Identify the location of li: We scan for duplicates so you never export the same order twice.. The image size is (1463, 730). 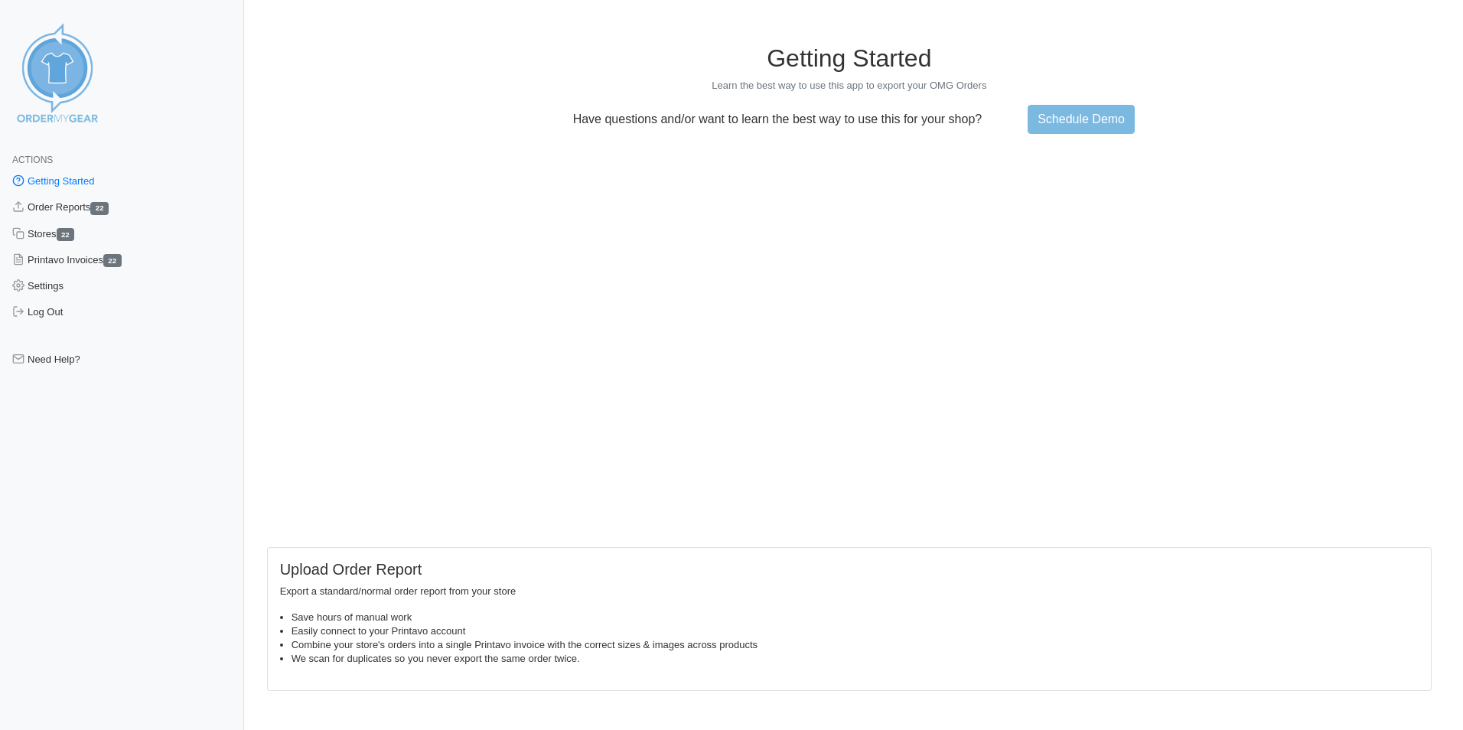
(854, 659).